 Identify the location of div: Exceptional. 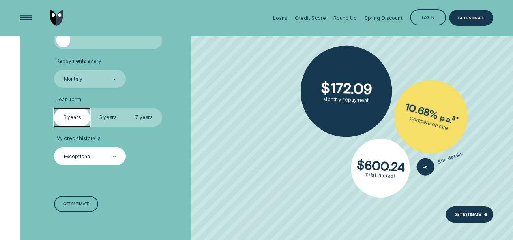
(77, 156).